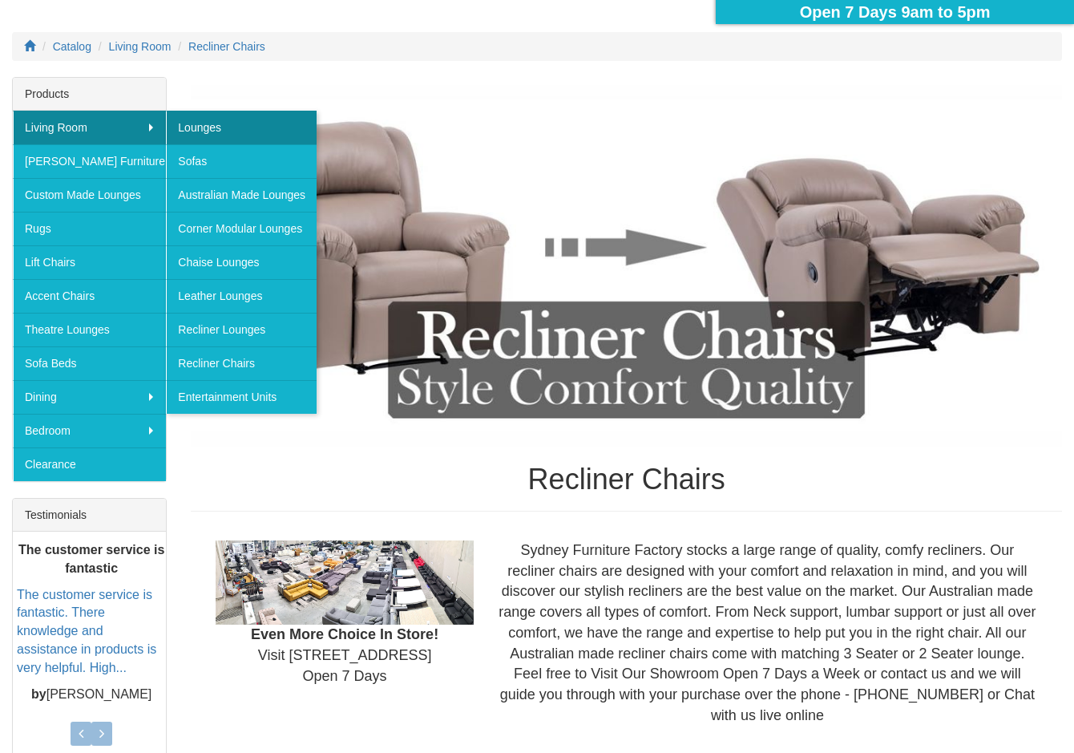  What do you see at coordinates (72, 46) in the screenshot?
I see `span: Catalog` at bounding box center [72, 46].